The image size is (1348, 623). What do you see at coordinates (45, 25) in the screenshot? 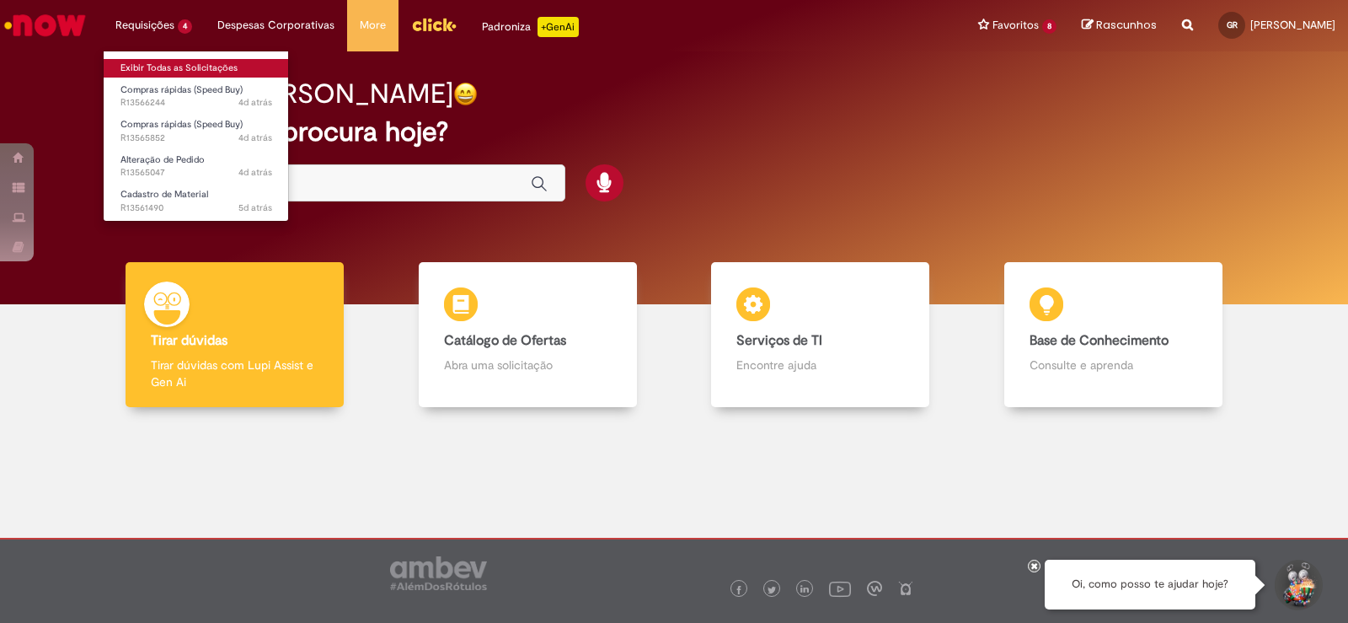
I see `img: ServiceNow` at bounding box center [45, 25].